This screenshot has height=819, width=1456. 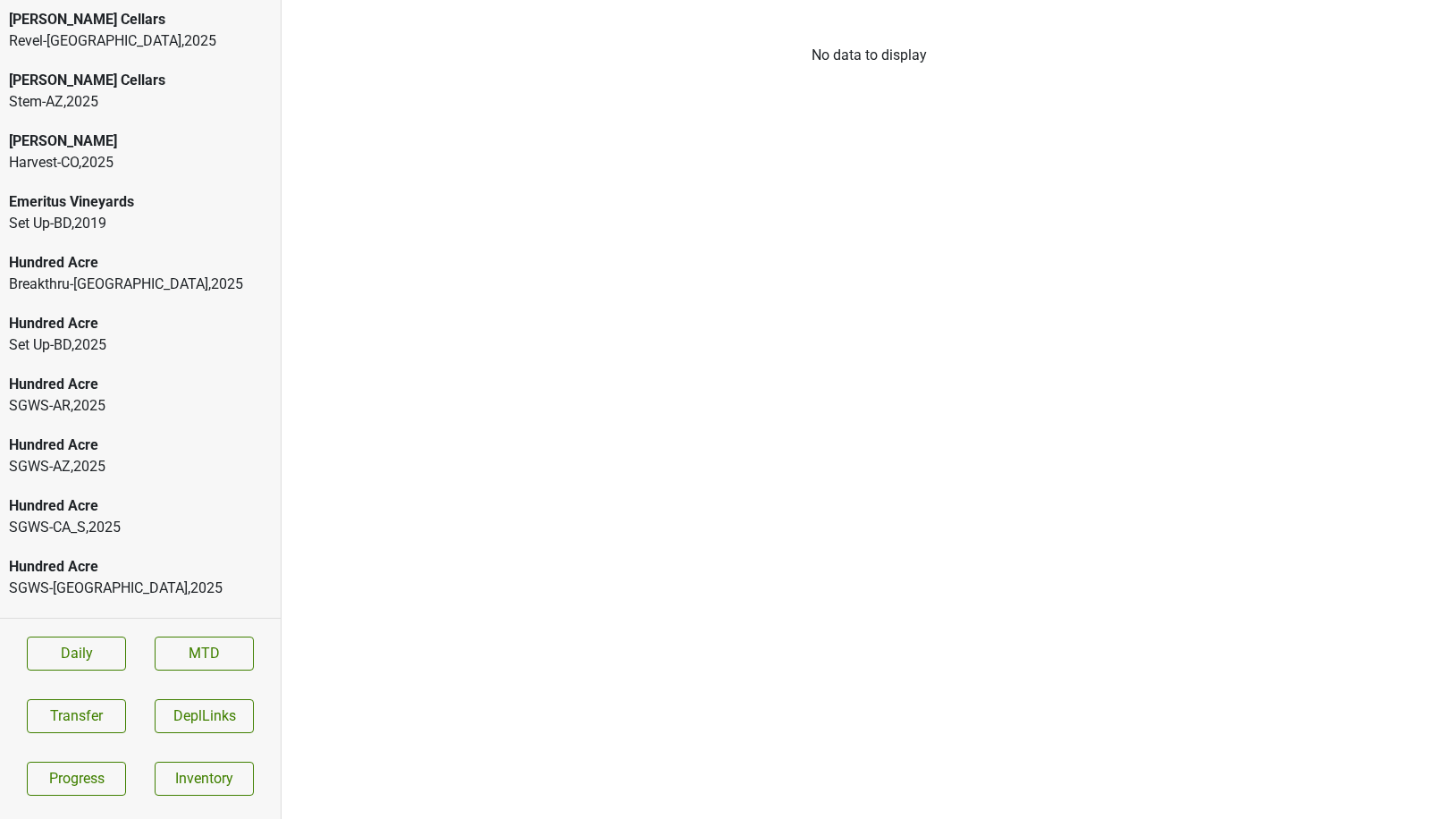 What do you see at coordinates (869, 56) in the screenshot?
I see `div: No data to display` at bounding box center [869, 56].